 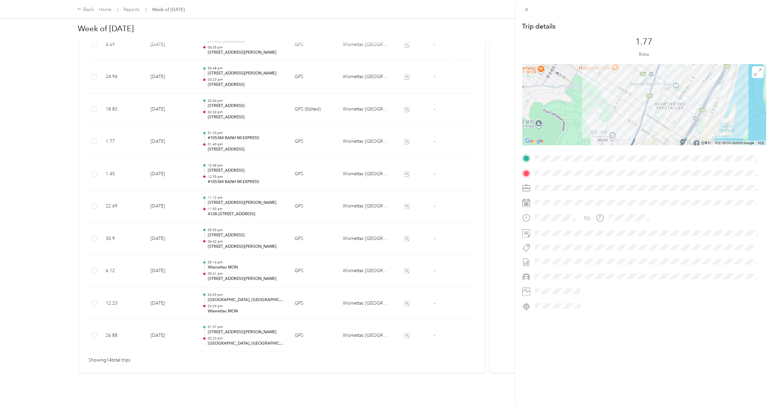 What do you see at coordinates (539, 26) in the screenshot?
I see `p: Trip details` at bounding box center [539, 26].